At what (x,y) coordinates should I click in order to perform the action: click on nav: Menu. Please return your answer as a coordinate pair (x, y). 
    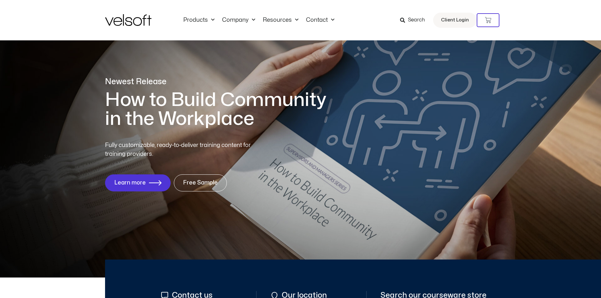
    Looking at the image, I should click on (259, 20).